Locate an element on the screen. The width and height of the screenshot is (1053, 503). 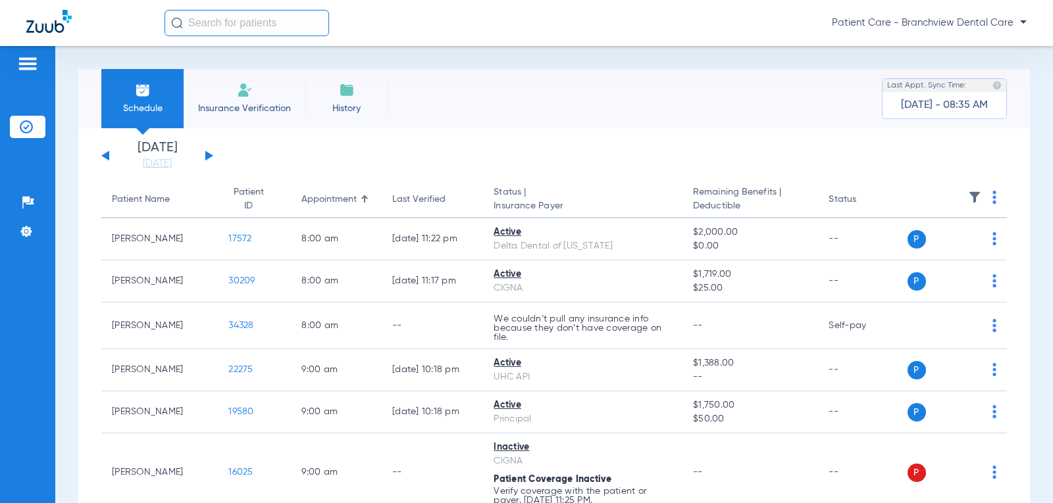
img: Manual Insurance Verification is located at coordinates (245, 90).